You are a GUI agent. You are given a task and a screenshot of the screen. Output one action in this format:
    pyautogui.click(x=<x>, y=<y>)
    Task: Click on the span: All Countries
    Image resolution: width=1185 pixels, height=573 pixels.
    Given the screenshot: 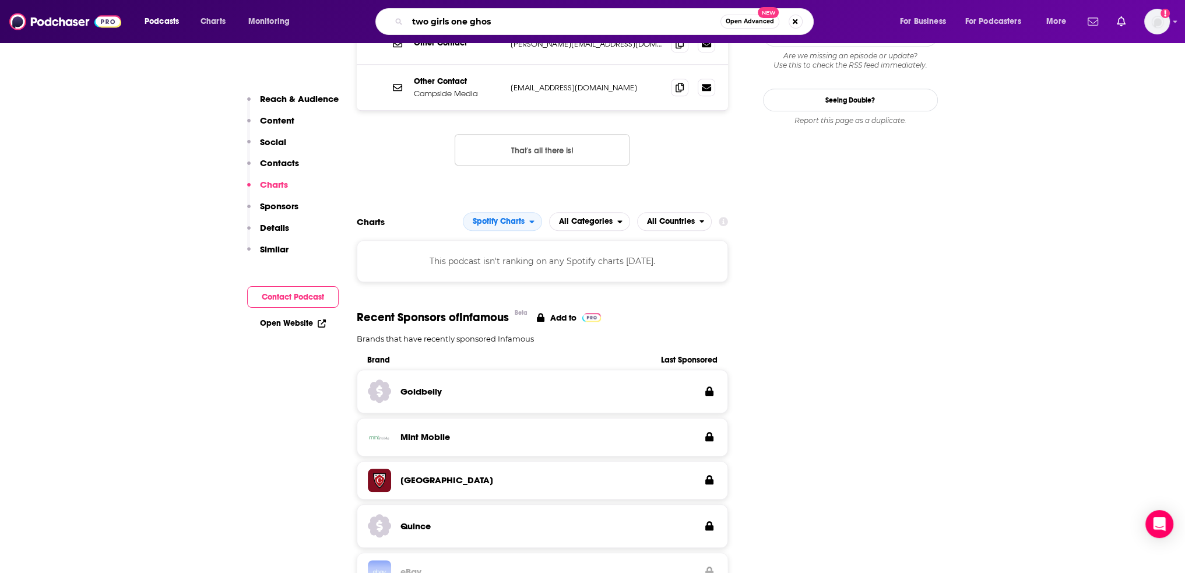 What is the action you would take?
    pyautogui.click(x=671, y=222)
    